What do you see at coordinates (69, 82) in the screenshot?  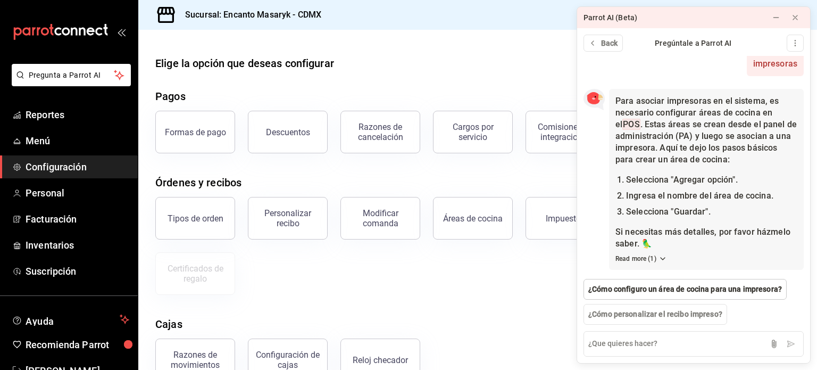 I see `a: Pregunta a Parrot AI` at bounding box center [69, 82].